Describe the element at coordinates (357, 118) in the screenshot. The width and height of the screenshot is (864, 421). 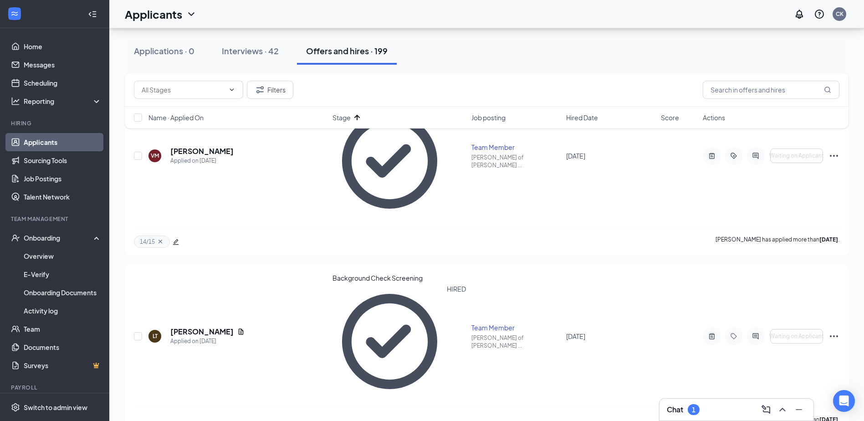
I see `svg: ArrowUp` at that location.